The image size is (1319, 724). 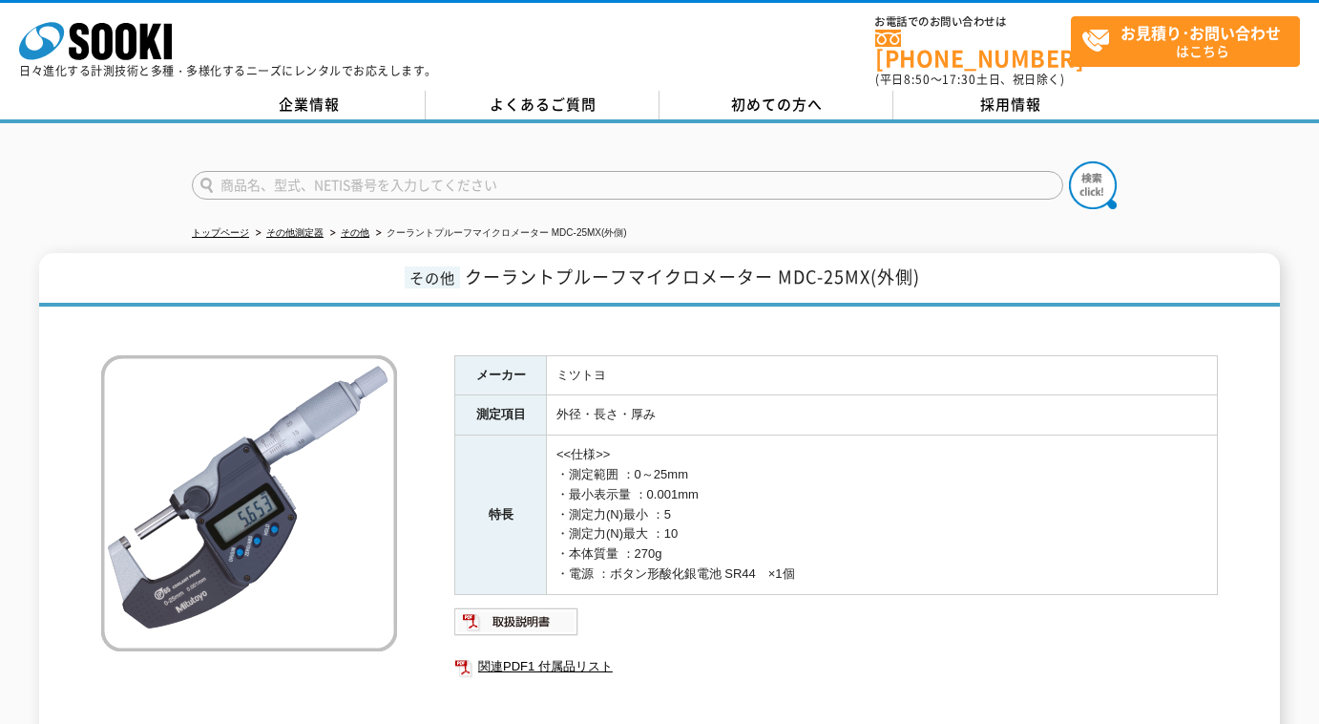 What do you see at coordinates (692, 276) in the screenshot?
I see `span: クーラントプルーフマイクロメーター MDC-25MX(外側)` at bounding box center [692, 276].